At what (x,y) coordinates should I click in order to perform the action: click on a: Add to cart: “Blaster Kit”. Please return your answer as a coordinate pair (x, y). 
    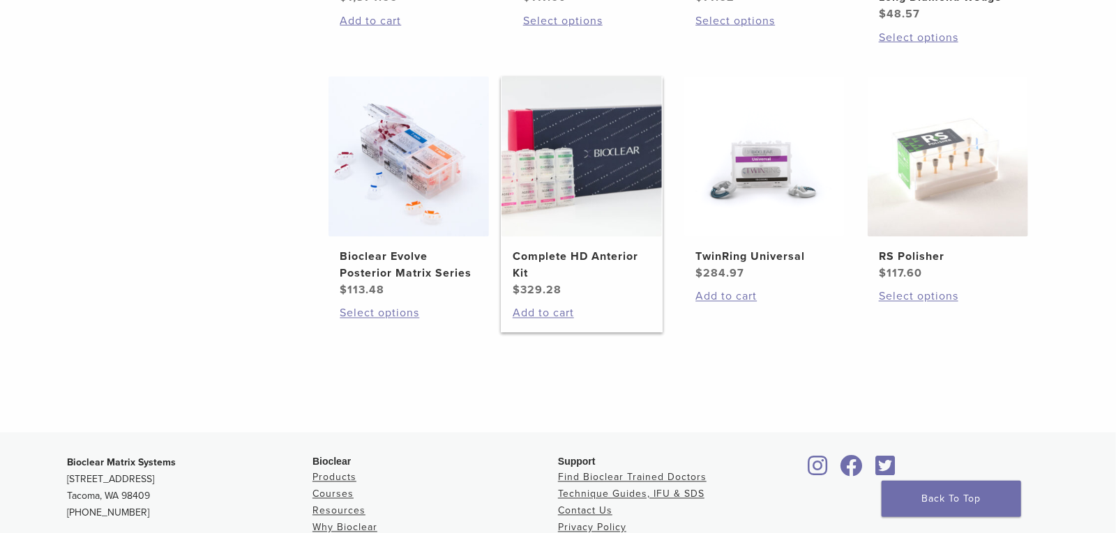
    Looking at the image, I should click on (409, 21).